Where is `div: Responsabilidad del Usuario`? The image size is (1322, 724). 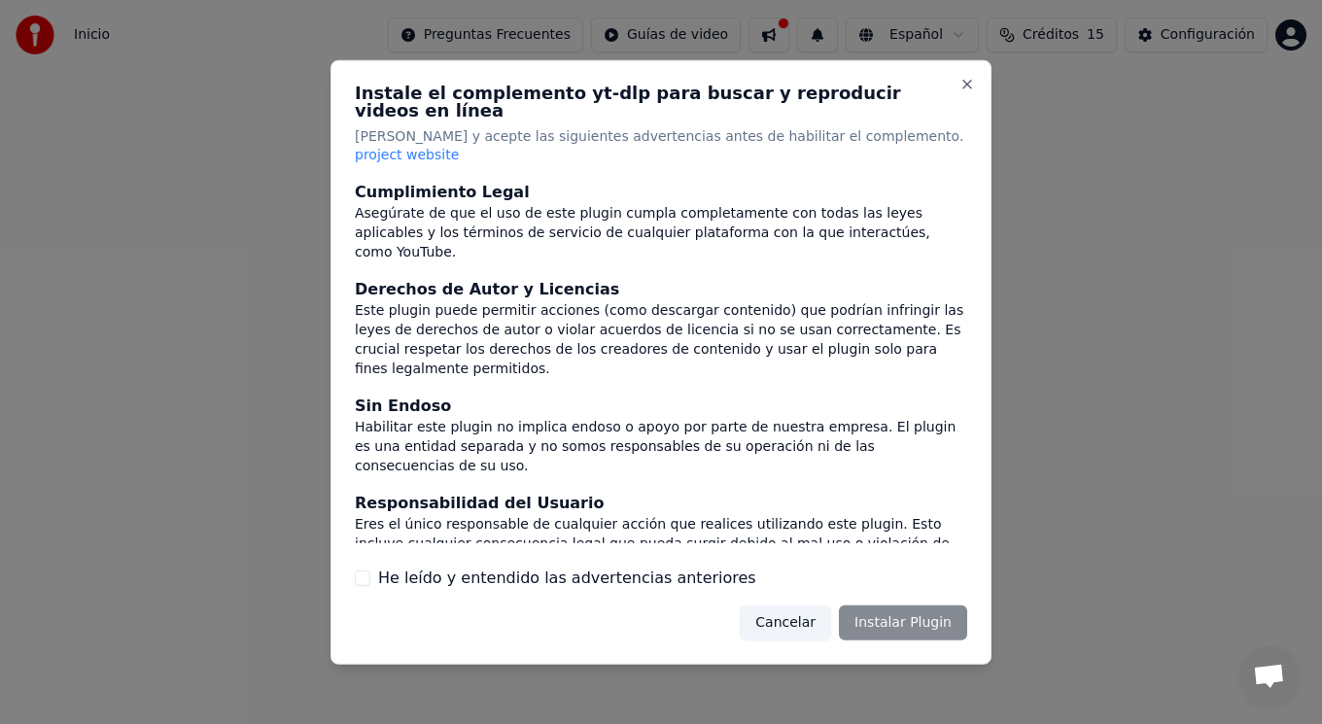 div: Responsabilidad del Usuario is located at coordinates (661, 503).